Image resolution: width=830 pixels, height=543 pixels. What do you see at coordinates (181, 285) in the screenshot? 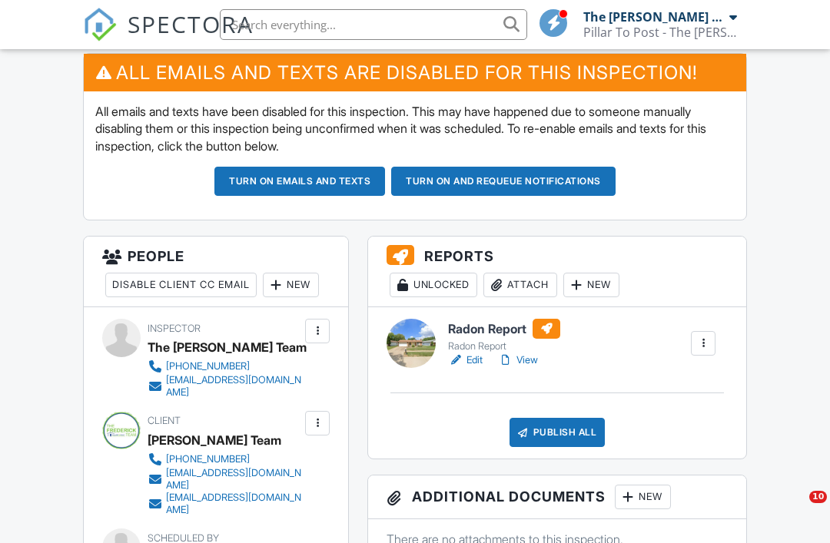
I see `div: Disable Client CC Email` at bounding box center [181, 285].